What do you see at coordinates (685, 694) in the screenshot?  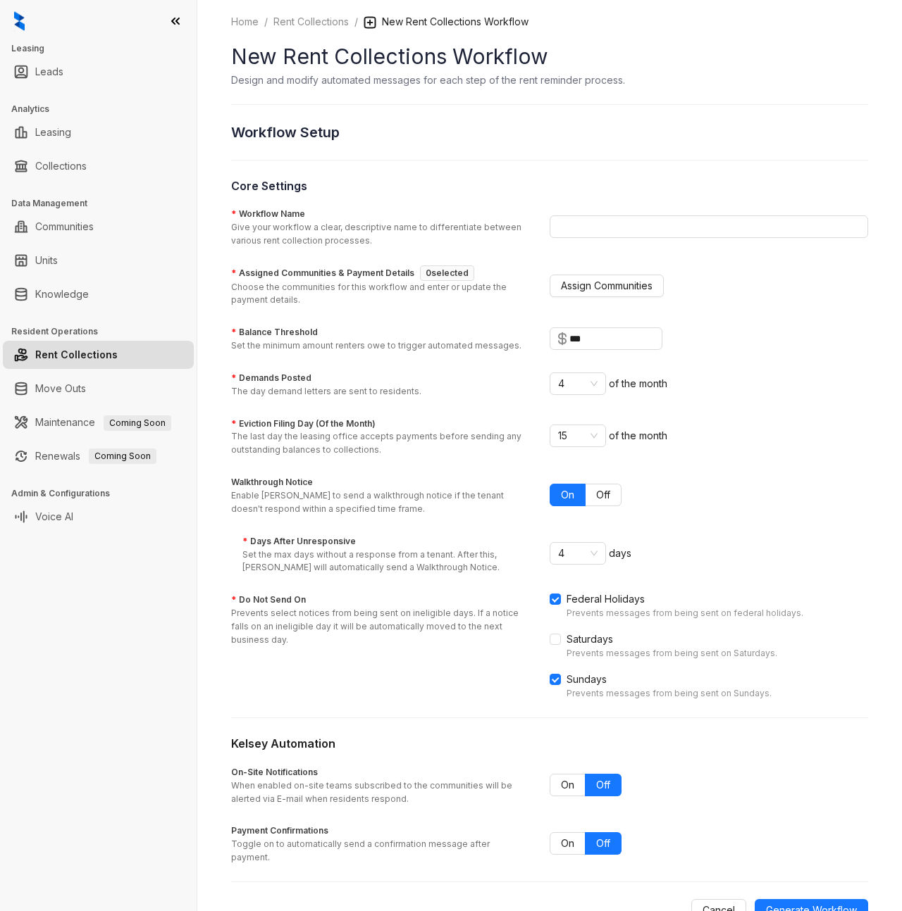 I see `div: Prevents messages from being sent on Sundays.` at bounding box center [685, 694].